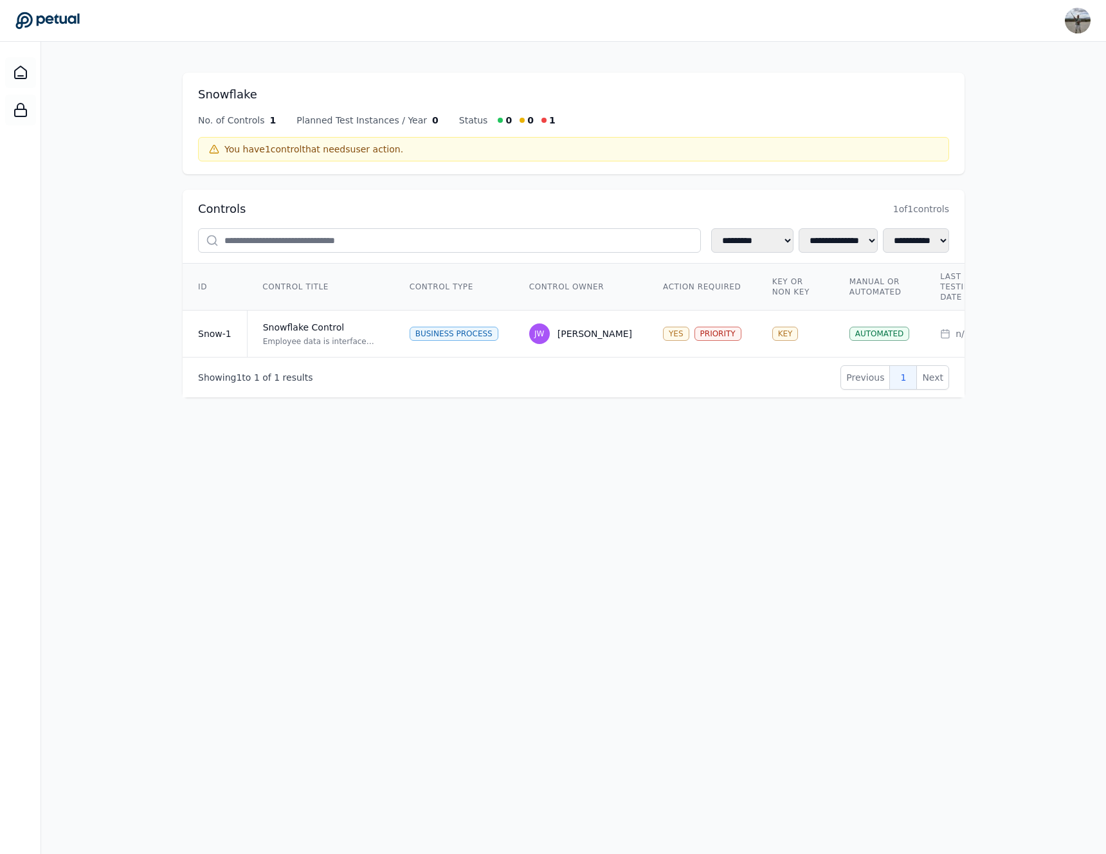  Describe the element at coordinates (676, 334) in the screenshot. I see `div: YES` at that location.